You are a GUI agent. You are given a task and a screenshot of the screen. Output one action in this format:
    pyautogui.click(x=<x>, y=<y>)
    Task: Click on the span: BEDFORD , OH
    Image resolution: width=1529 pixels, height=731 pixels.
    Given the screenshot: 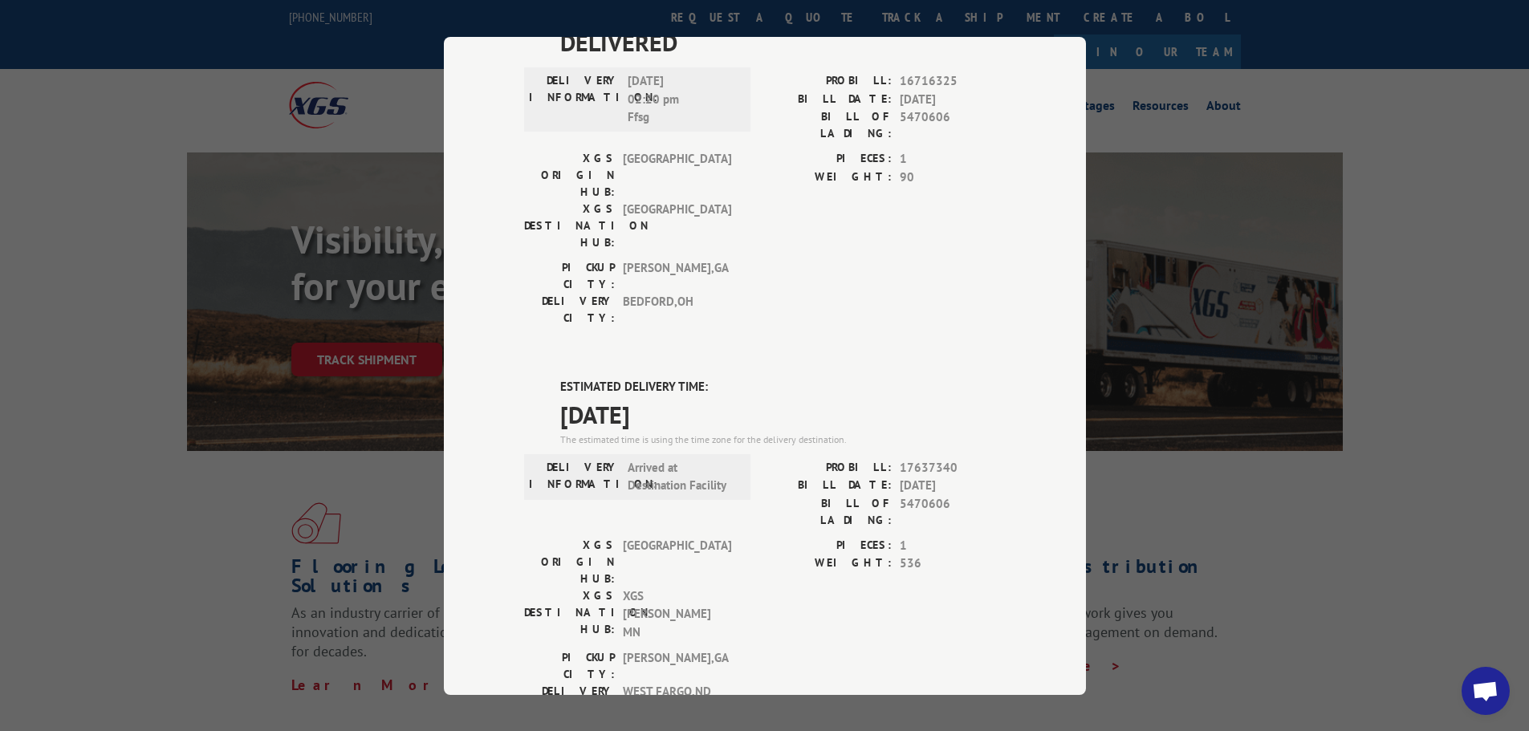 What is the action you would take?
    pyautogui.click(x=677, y=310)
    